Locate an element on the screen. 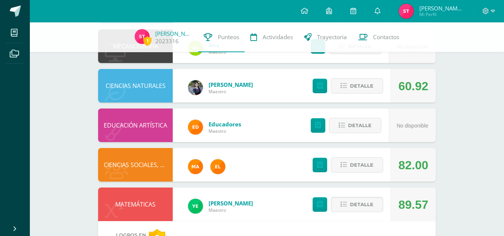 This screenshot has height=236, width=504. img: 266030d5bbfb4fab9f05b9da2ad38396.png is located at coordinates (195, 167).